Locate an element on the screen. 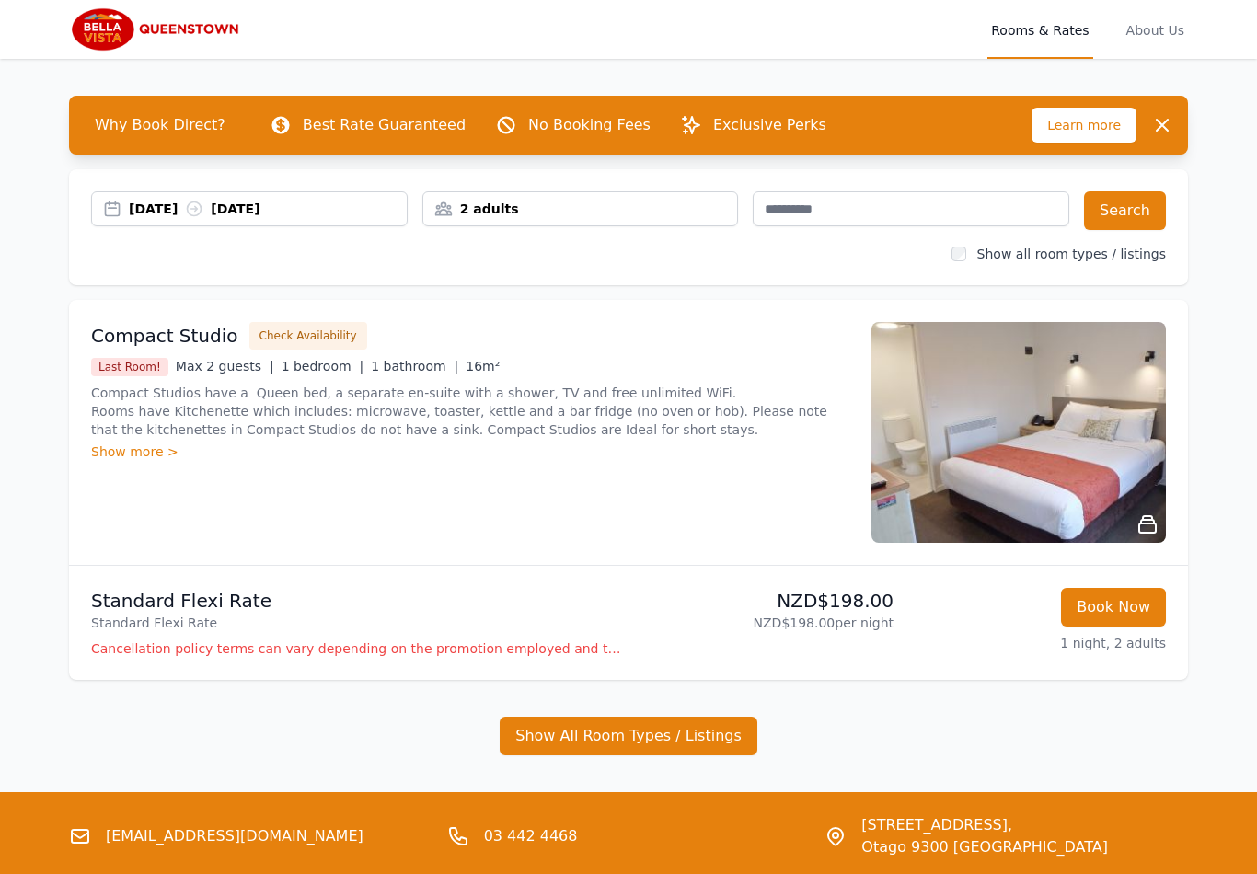 The image size is (1257, 874). span: 1 bedroom | is located at coordinates (323, 366).